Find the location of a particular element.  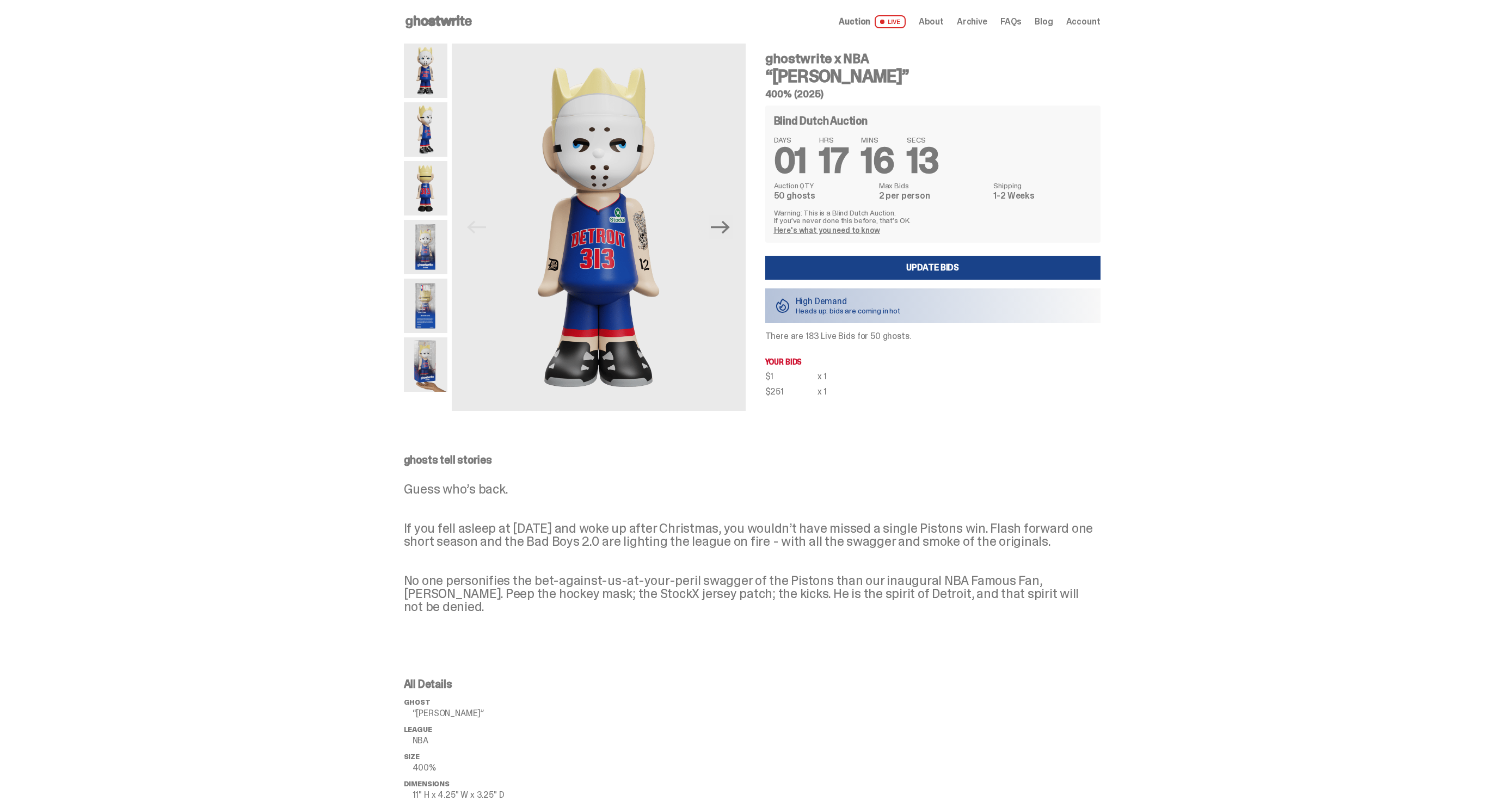

p: ghosts tell stories is located at coordinates (752, 460).